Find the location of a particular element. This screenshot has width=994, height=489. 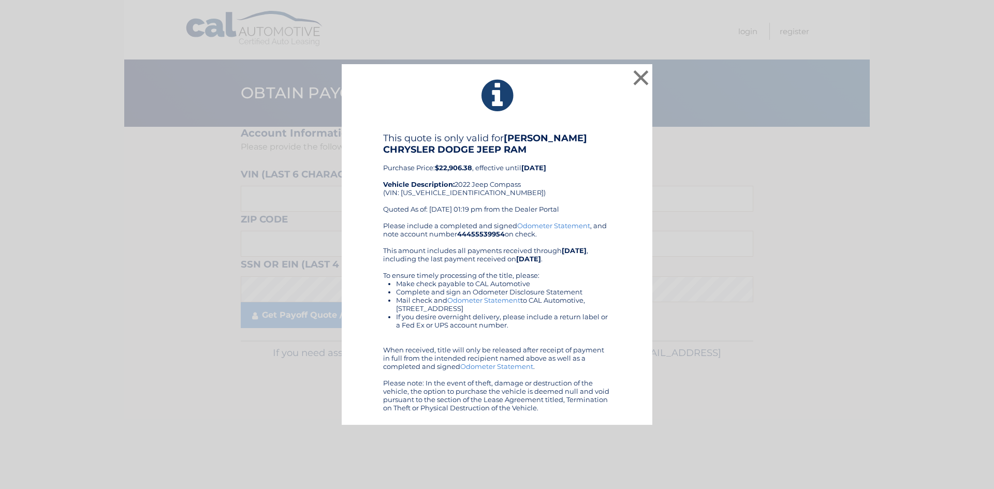

strong: Vehicle Description: is located at coordinates (419, 184).